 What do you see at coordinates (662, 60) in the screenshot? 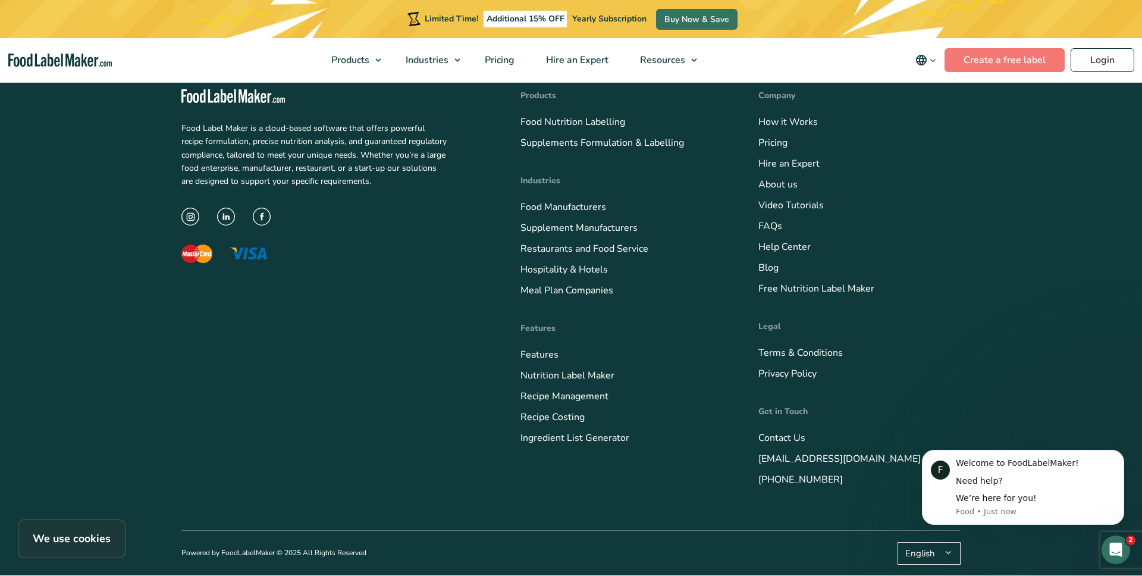
I see `span: Resources` at bounding box center [662, 60].